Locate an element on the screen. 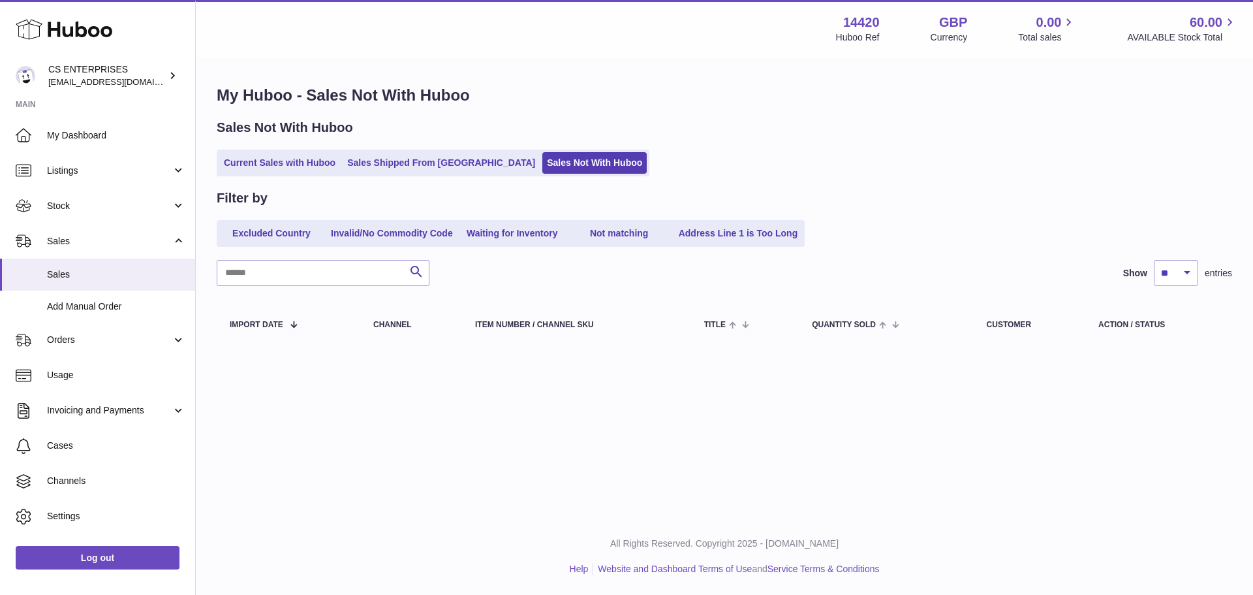 The height and width of the screenshot is (595, 1253). span: Settings is located at coordinates (116, 516).